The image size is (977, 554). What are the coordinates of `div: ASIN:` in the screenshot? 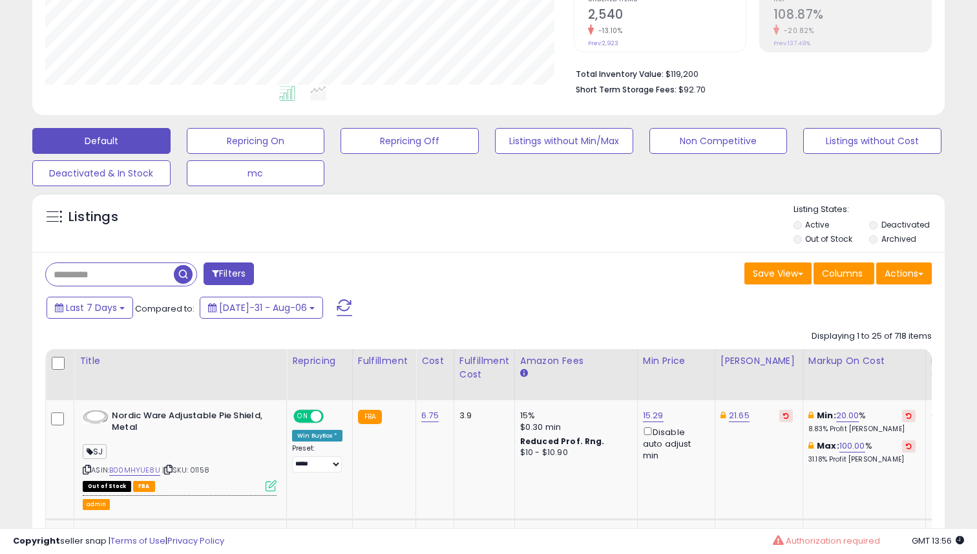 It's located at (180, 450).